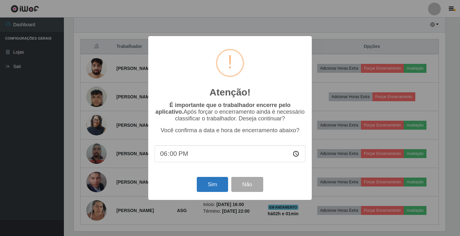 The image size is (460, 236). Describe the element at coordinates (230, 130) in the screenshot. I see `p: Você confirma a data e hora de encerramento abaixo?` at that location.